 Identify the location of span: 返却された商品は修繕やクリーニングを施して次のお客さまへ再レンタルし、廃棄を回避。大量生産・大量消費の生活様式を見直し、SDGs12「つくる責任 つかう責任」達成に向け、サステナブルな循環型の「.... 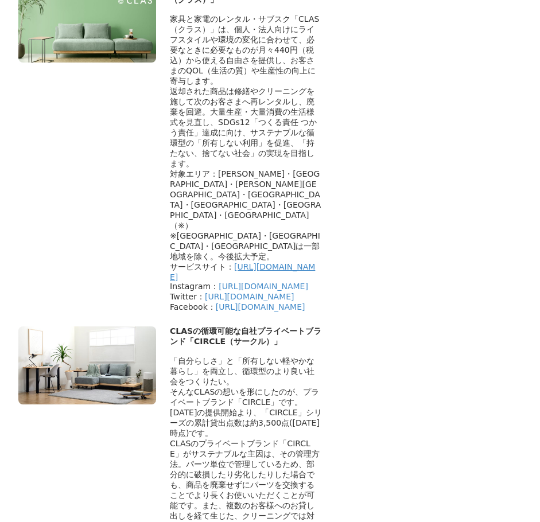
(243, 127).